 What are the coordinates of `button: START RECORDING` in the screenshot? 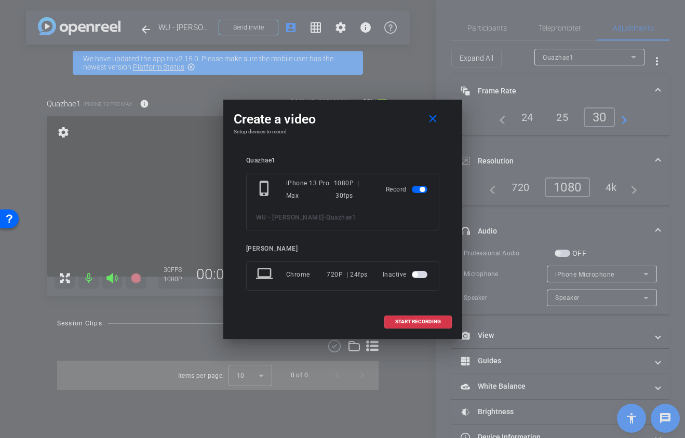 It's located at (418, 322).